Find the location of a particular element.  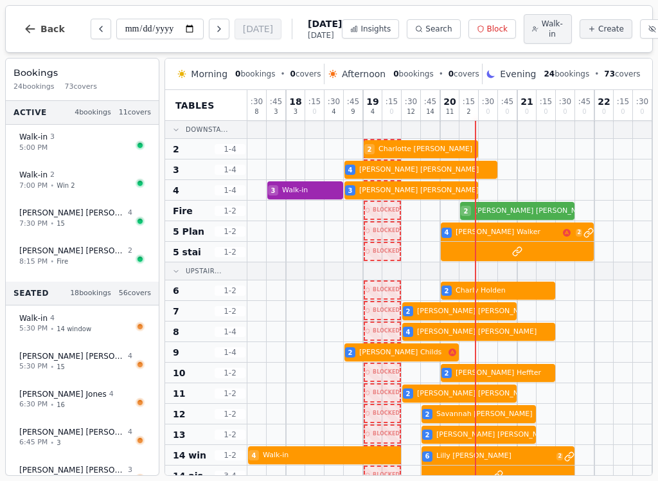

span: 5 Plan is located at coordinates (188, 231).